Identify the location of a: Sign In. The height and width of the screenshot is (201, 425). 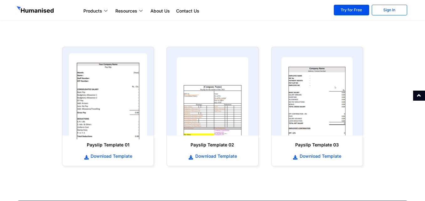
(389, 10).